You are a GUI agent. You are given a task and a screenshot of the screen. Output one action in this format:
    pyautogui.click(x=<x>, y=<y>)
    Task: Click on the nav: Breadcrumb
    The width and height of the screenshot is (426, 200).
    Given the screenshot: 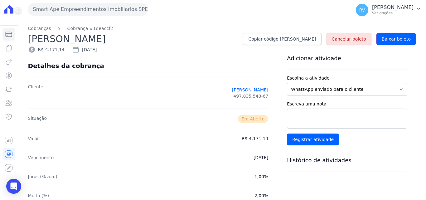 What is the action you would take?
    pyautogui.click(x=222, y=28)
    